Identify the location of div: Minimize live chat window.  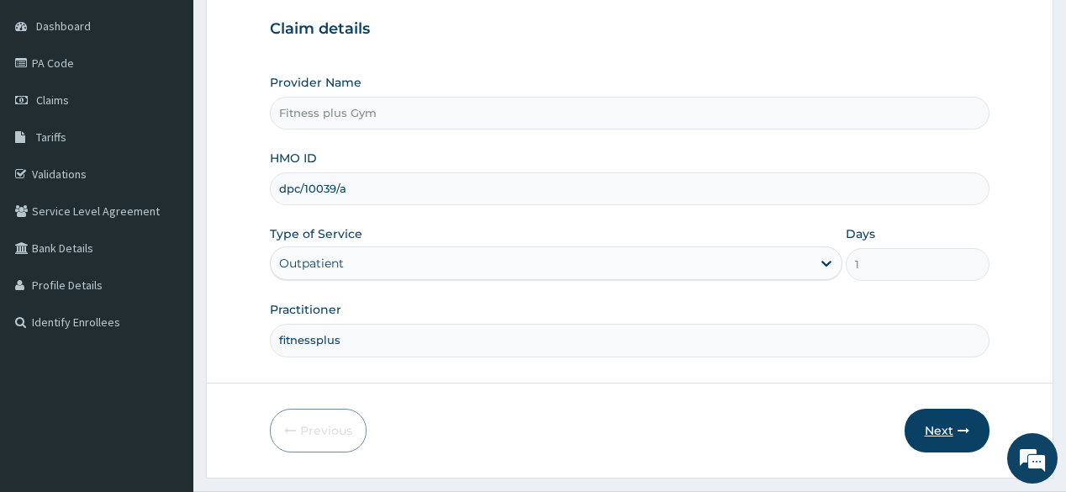
(296, 29).